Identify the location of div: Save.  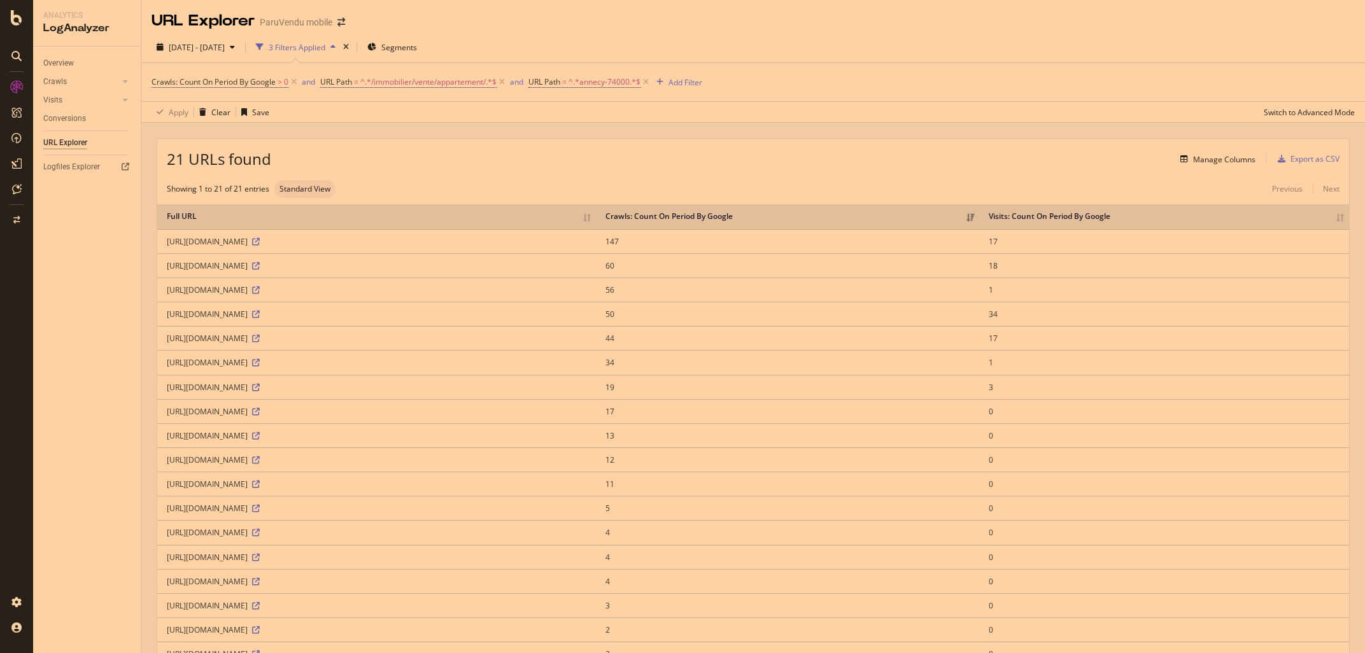
(260, 112).